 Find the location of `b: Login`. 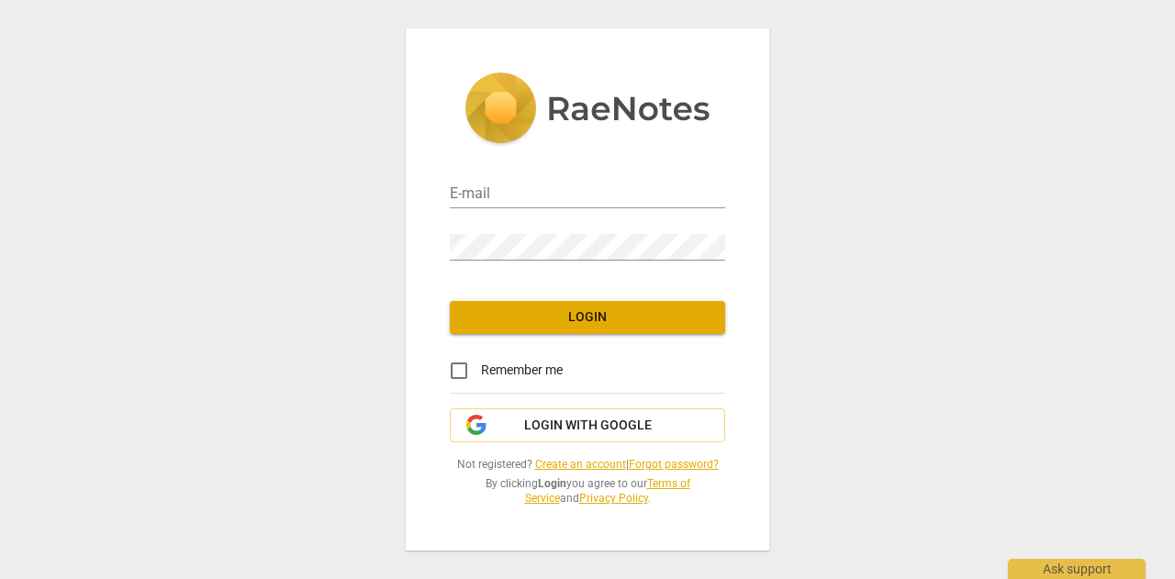

b: Login is located at coordinates (552, 484).